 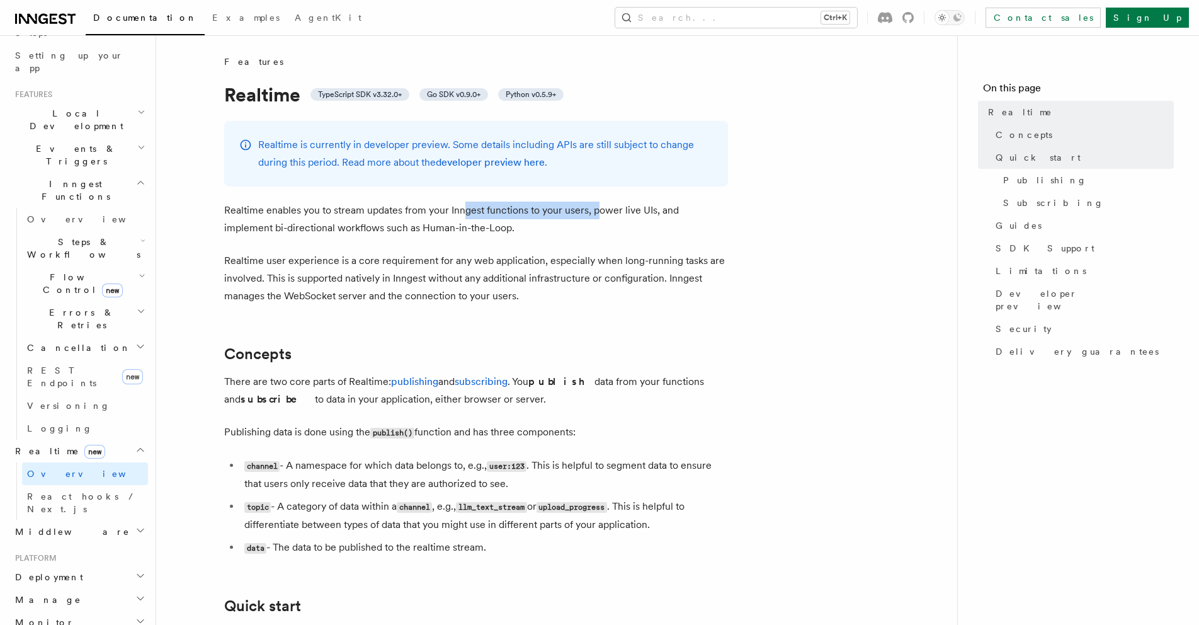 I want to click on span: Quick start, so click(x=1038, y=157).